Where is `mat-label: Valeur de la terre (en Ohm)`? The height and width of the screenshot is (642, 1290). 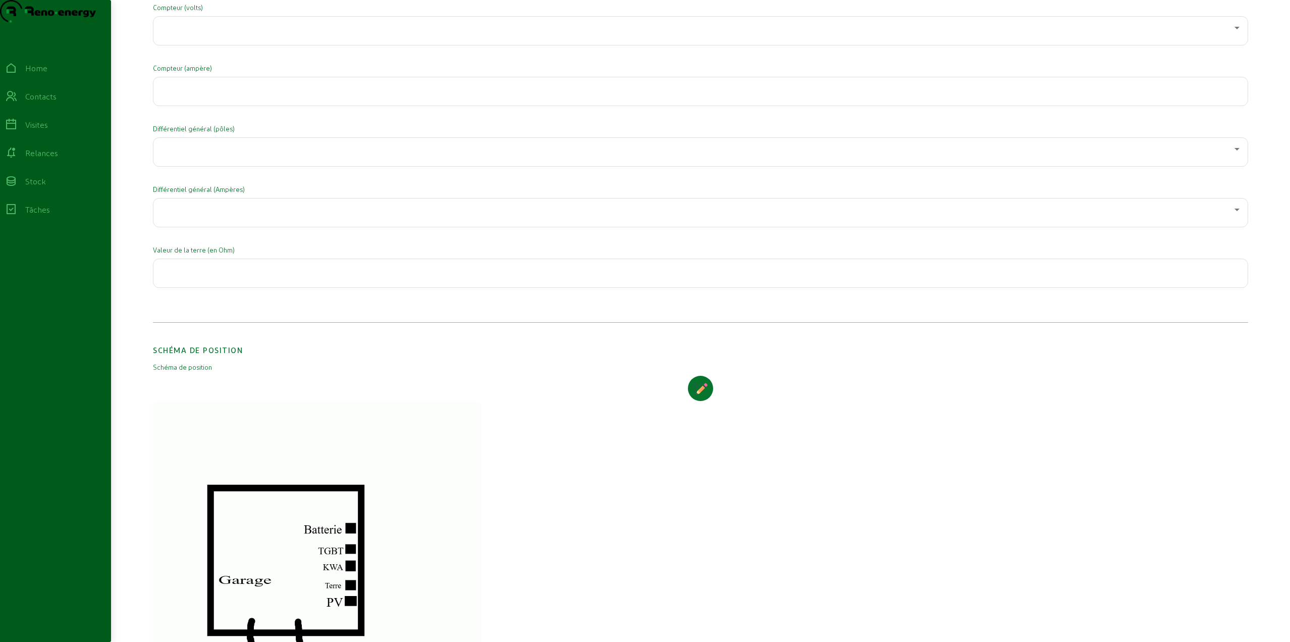 mat-label: Valeur de la terre (en Ohm) is located at coordinates (701, 250).